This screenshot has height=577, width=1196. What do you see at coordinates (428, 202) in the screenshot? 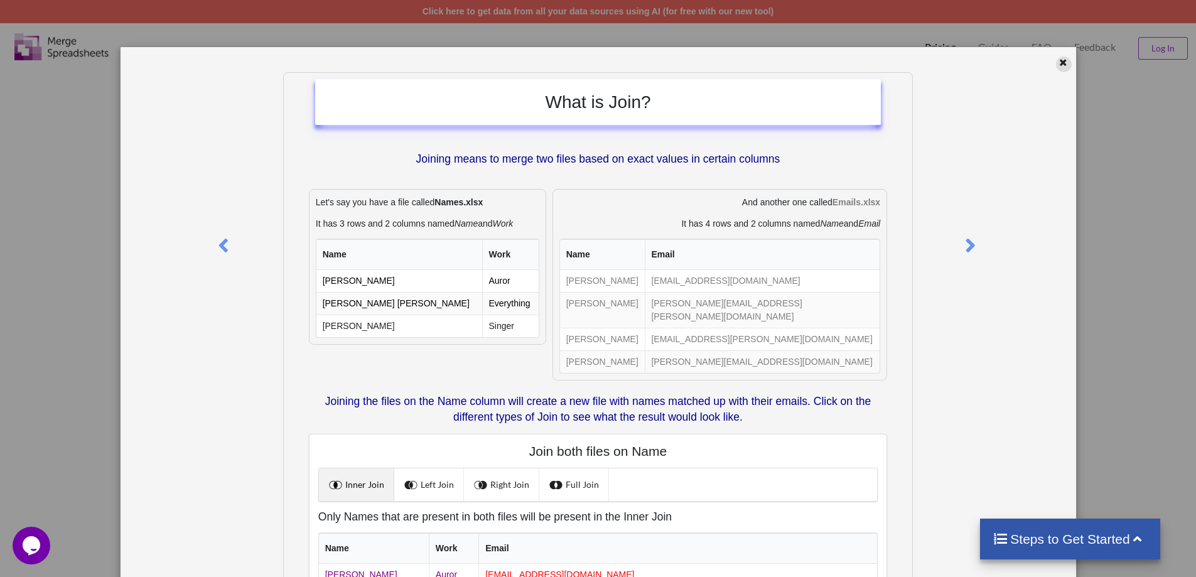
I see `p: Let's say you have a file called` at bounding box center [428, 202].